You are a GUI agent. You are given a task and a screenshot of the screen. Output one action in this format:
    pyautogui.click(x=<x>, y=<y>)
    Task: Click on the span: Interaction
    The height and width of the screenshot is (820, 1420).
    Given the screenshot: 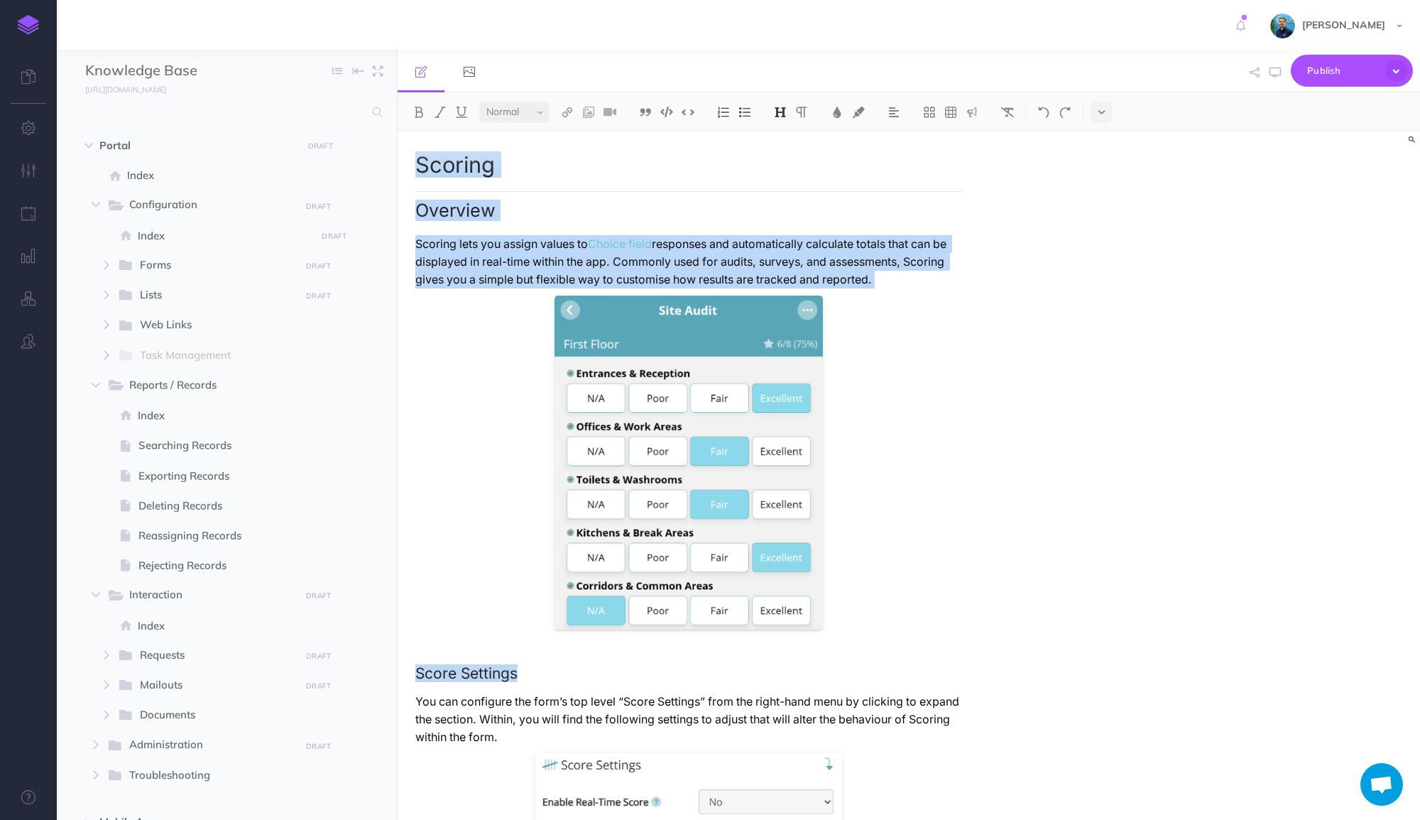 What is the action you would take?
    pyautogui.click(x=210, y=595)
    